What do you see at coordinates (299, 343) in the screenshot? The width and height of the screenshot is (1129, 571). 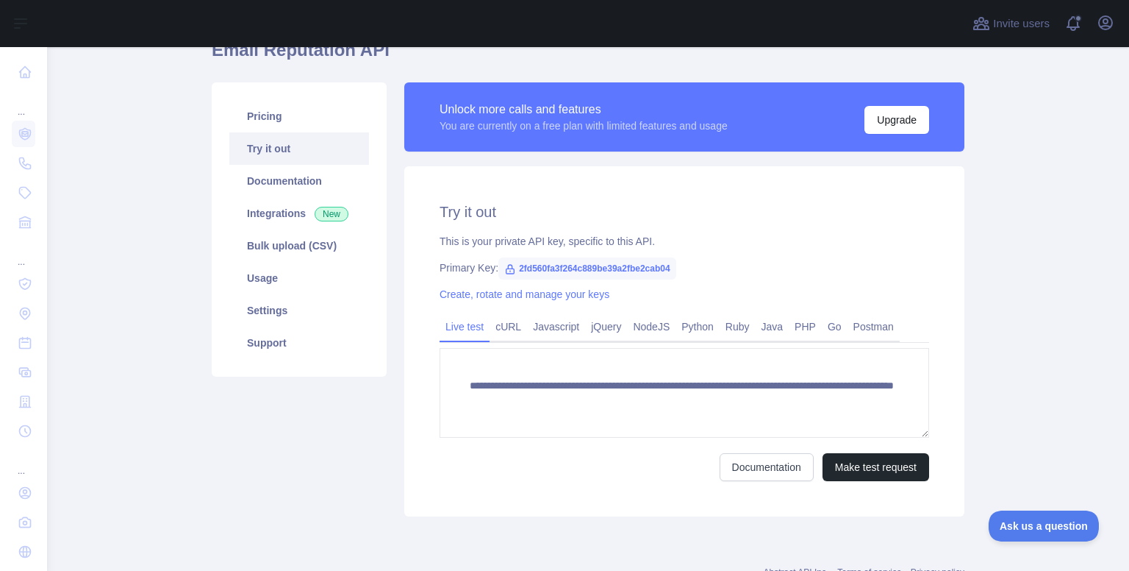 I see `a: Support` at bounding box center [299, 343].